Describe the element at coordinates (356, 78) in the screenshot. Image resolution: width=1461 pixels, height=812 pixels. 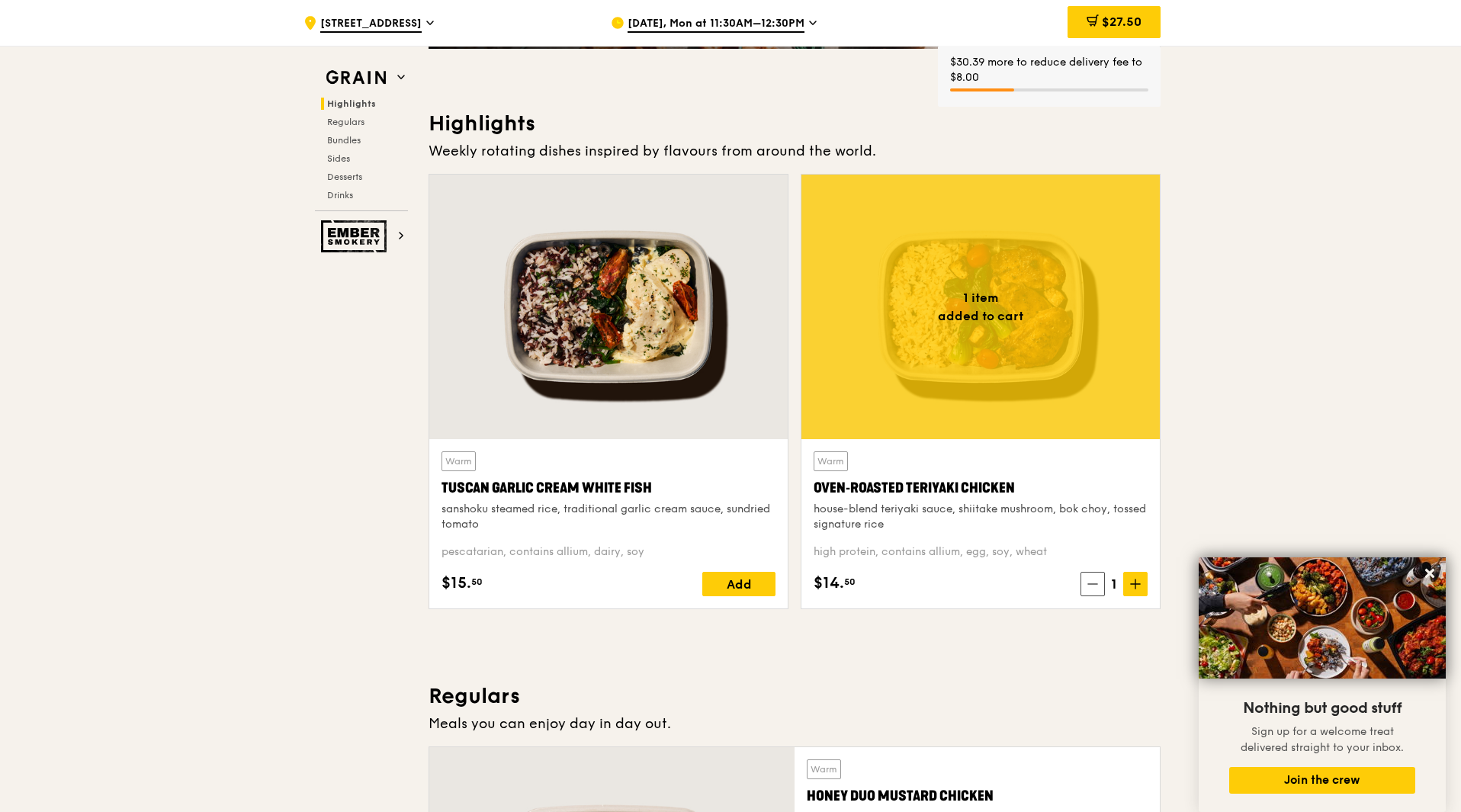
I see `img: Grain web logo` at that location.